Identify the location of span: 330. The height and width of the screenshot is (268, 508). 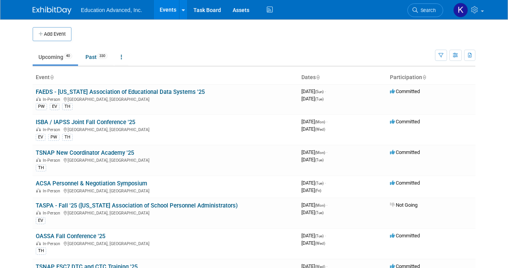
(102, 56).